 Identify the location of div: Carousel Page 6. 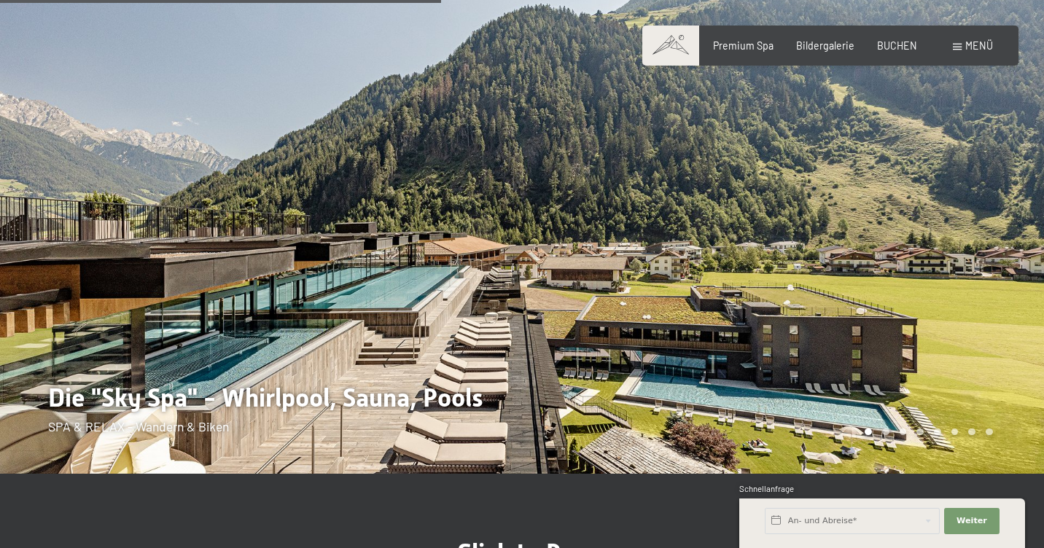
(955, 433).